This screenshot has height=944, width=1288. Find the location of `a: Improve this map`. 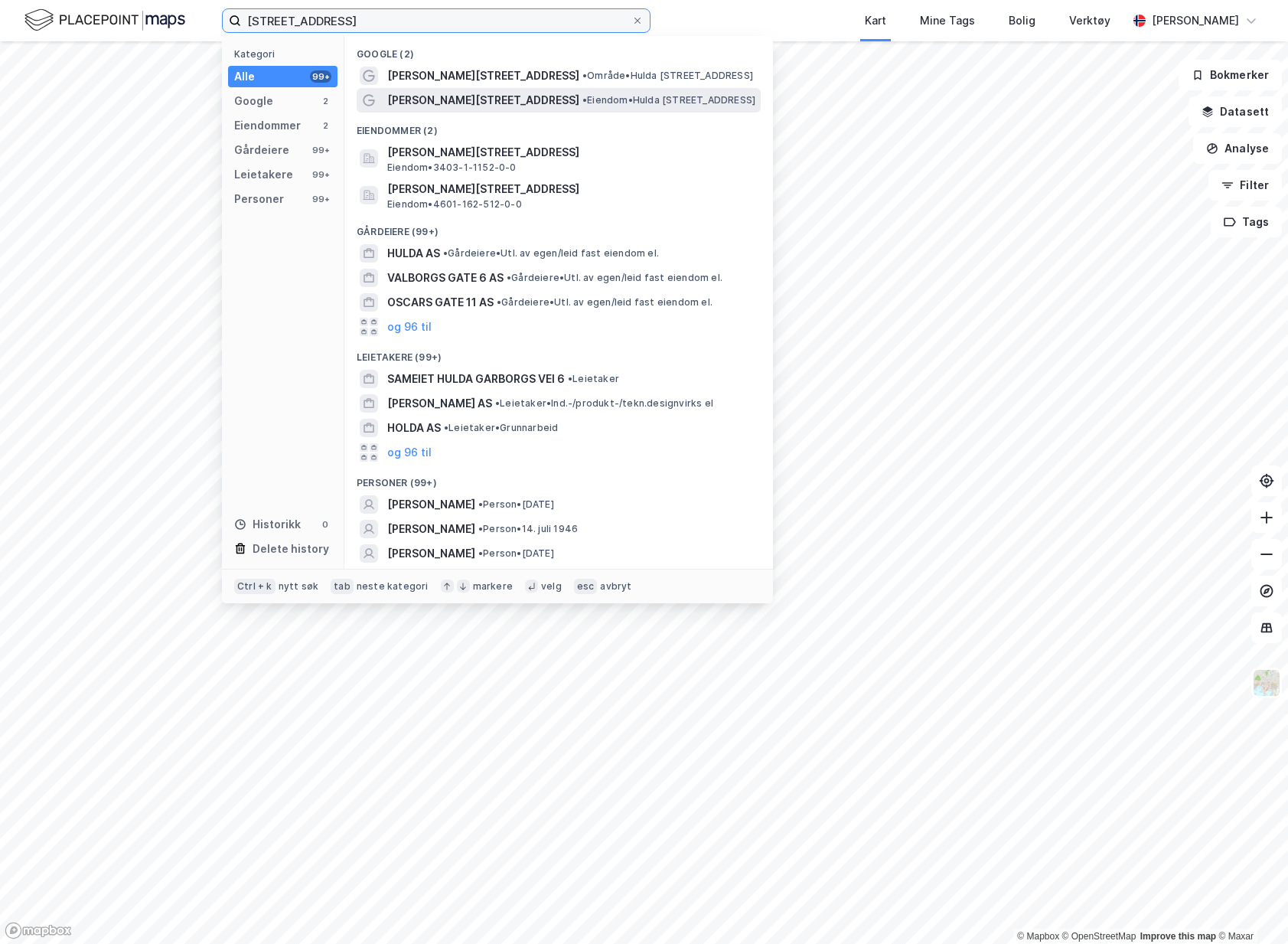

a: Improve this map is located at coordinates (1177, 936).